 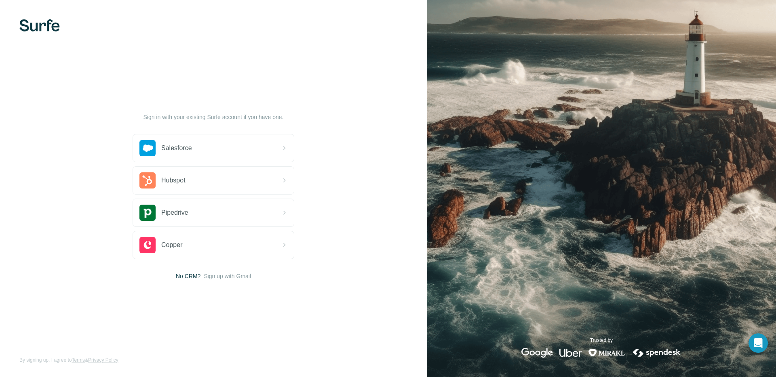 I want to click on a: Privacy Policy, so click(x=103, y=360).